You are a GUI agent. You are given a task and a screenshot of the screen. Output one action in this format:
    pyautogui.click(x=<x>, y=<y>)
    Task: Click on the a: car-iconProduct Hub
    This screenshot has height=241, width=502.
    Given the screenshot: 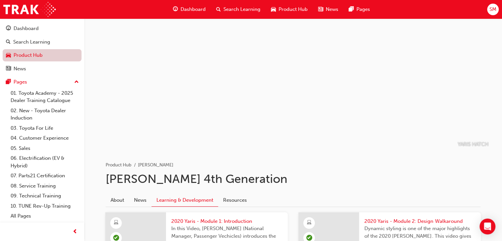 What is the action you would take?
    pyautogui.click(x=289, y=9)
    